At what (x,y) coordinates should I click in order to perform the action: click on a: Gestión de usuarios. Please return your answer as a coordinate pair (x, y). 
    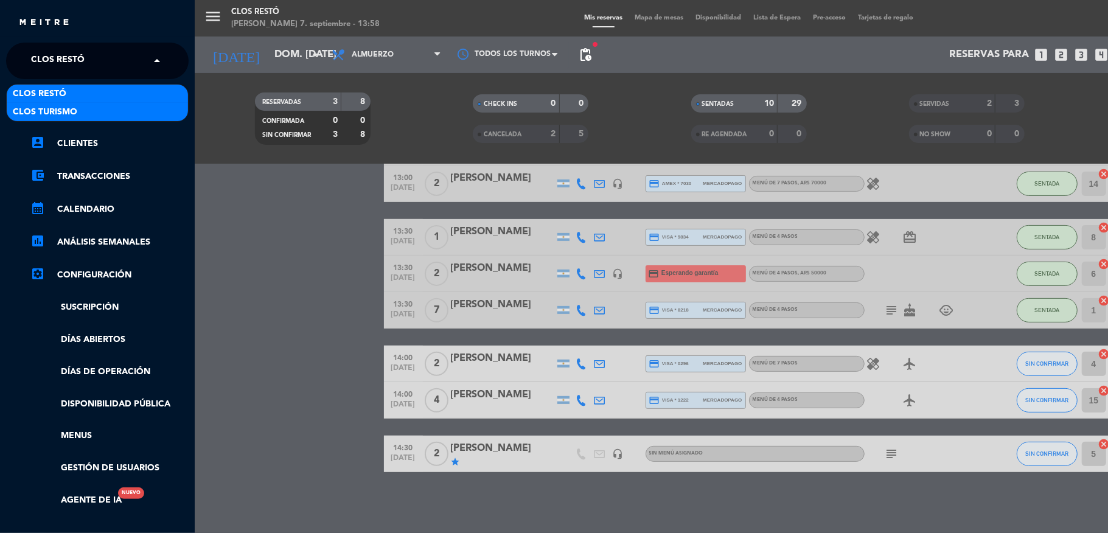
    Looking at the image, I should click on (109, 468).